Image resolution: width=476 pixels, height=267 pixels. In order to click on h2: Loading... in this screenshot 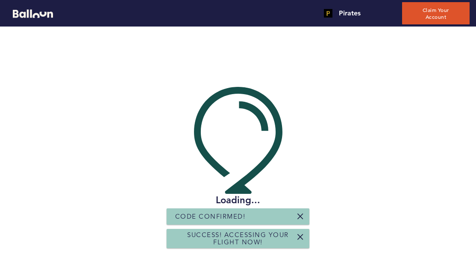, I will do `click(238, 200)`.